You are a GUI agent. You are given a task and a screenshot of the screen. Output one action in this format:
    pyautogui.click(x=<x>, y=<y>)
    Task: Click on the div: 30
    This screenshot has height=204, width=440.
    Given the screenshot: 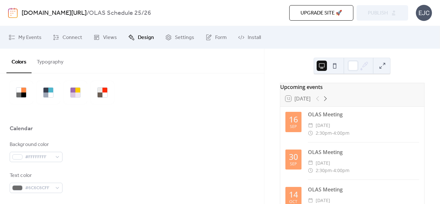 What is the action you would take?
    pyautogui.click(x=294, y=157)
    